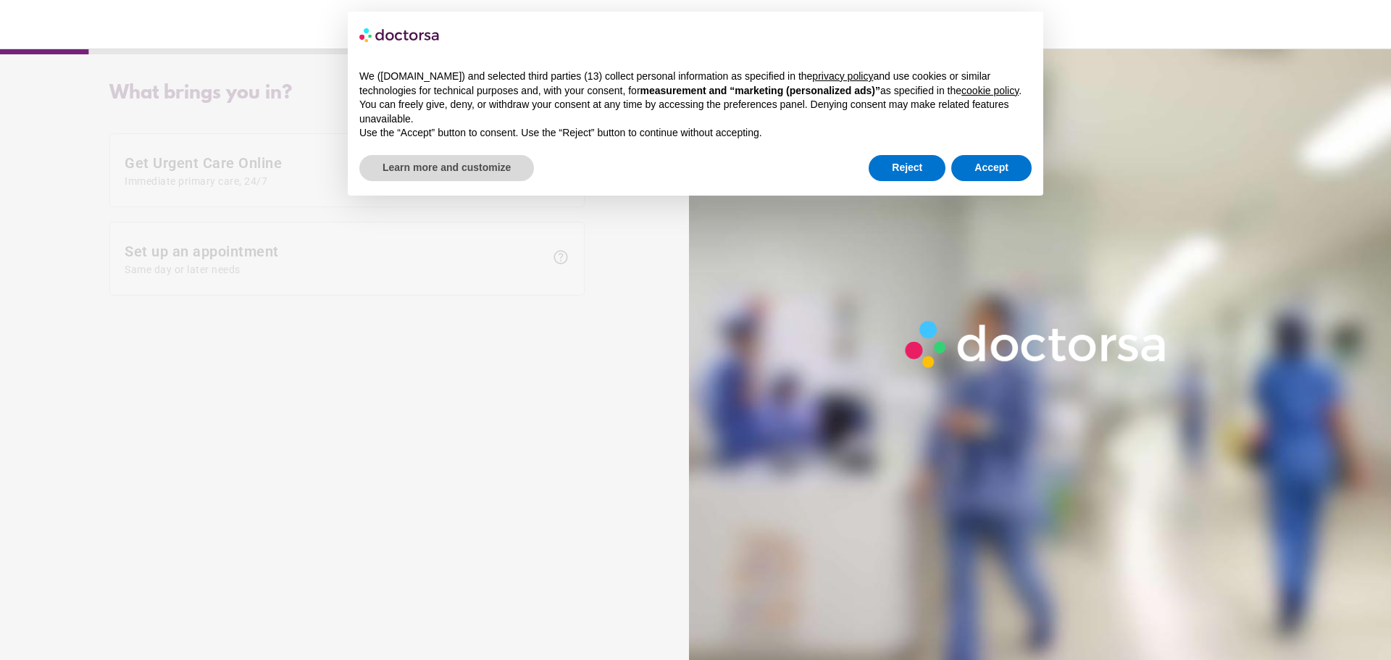  What do you see at coordinates (446, 168) in the screenshot?
I see `button: Learn more and customize` at bounding box center [446, 168].